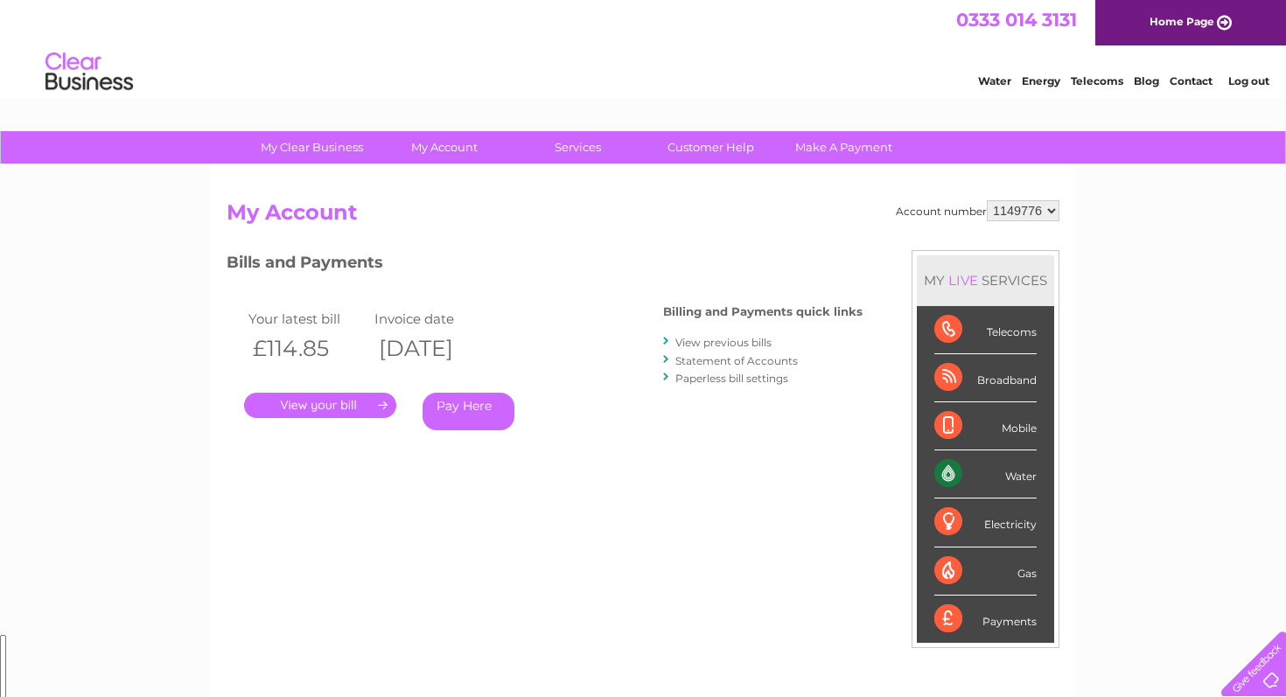  Describe the element at coordinates (763, 312) in the screenshot. I see `h4: Billing and Payments quick links` at that location.